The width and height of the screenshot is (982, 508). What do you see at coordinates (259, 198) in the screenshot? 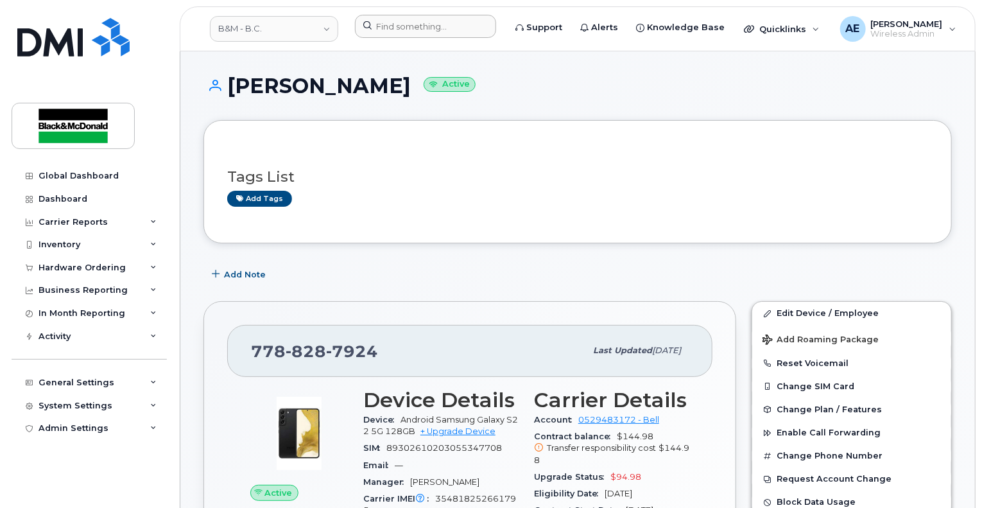
I see `a: Add tags` at bounding box center [259, 198].